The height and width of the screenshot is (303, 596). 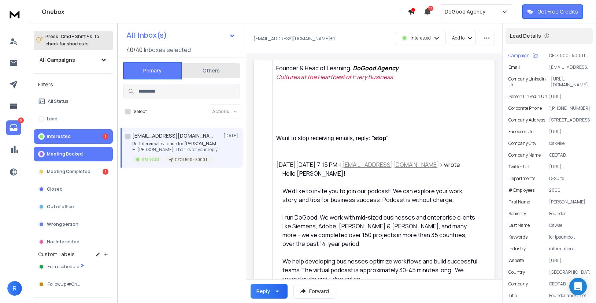 I want to click on p: Company Address, so click(x=527, y=120).